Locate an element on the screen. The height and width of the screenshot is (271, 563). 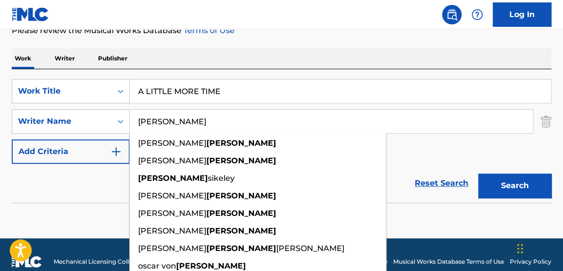
div: Writer Name is located at coordinates (62, 121).